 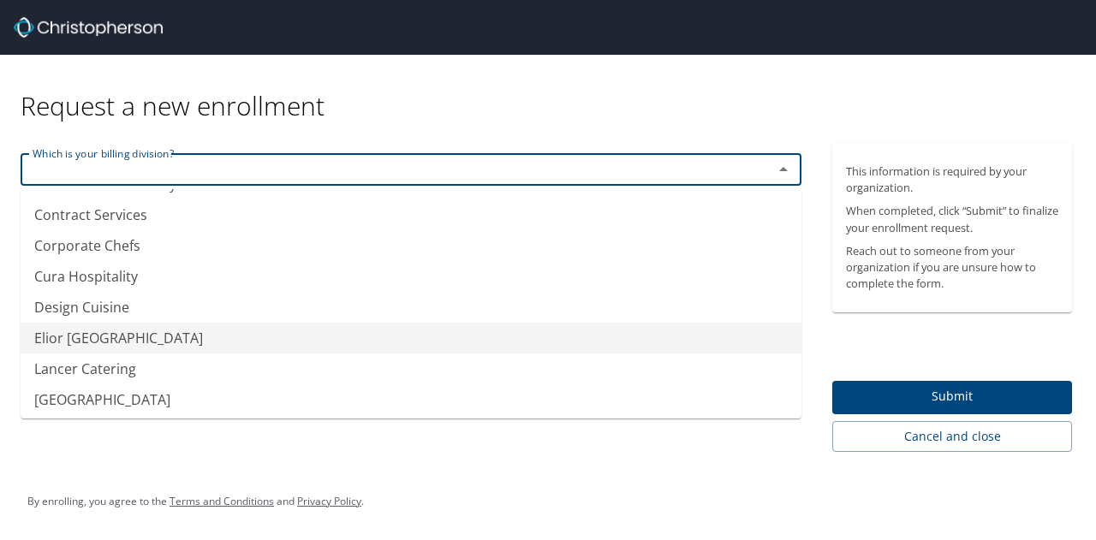 I want to click on li: Corporate Chefs, so click(x=411, y=246).